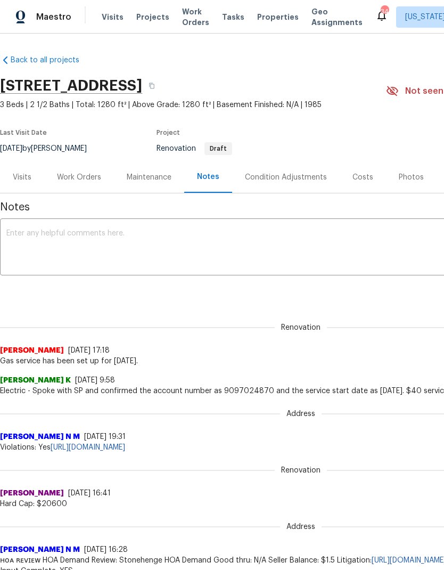  I want to click on div: Costs, so click(363, 177).